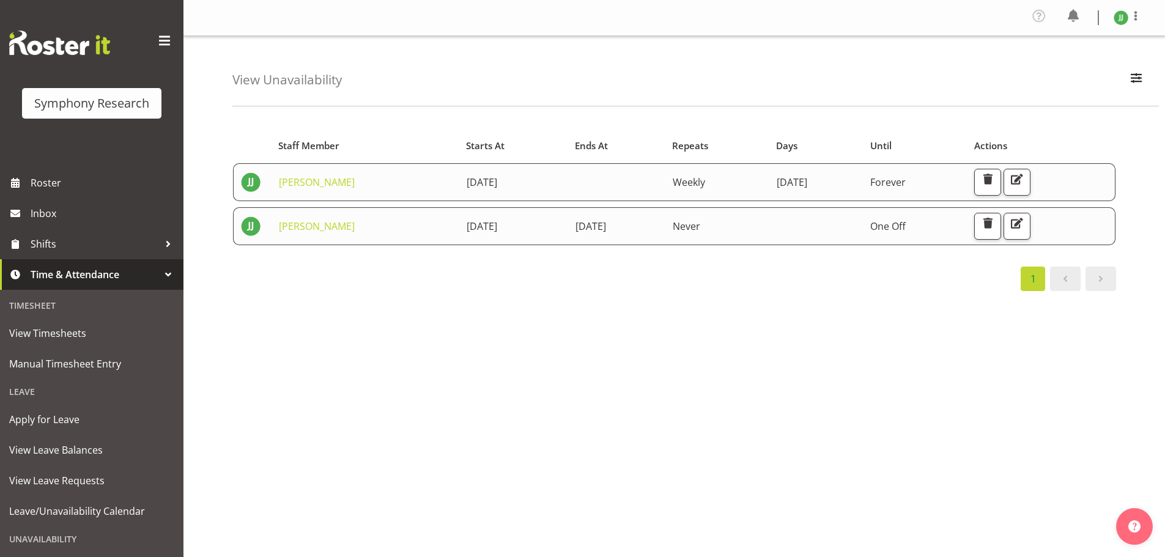  What do you see at coordinates (92, 511) in the screenshot?
I see `span: Leave/Unavailability Calendar` at bounding box center [92, 511].